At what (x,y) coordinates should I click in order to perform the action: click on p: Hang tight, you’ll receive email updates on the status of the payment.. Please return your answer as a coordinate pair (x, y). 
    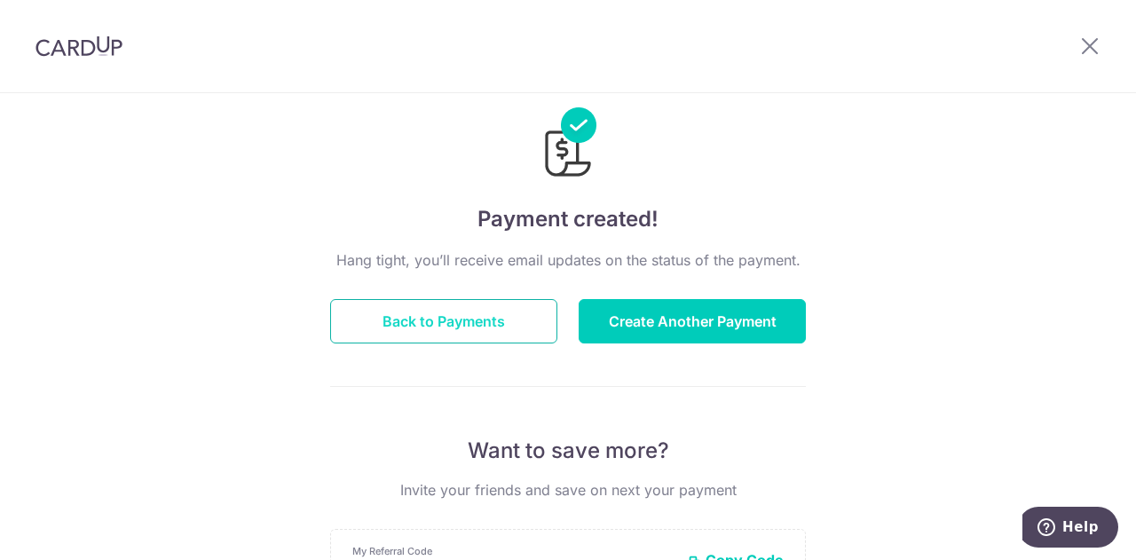
    Looking at the image, I should click on (568, 260).